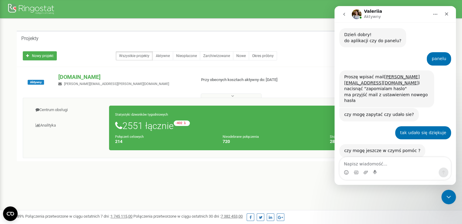 This screenshot has height=224, width=462. What do you see at coordinates (134, 56) in the screenshot?
I see `a: Wszystkie projekty` at bounding box center [134, 56].